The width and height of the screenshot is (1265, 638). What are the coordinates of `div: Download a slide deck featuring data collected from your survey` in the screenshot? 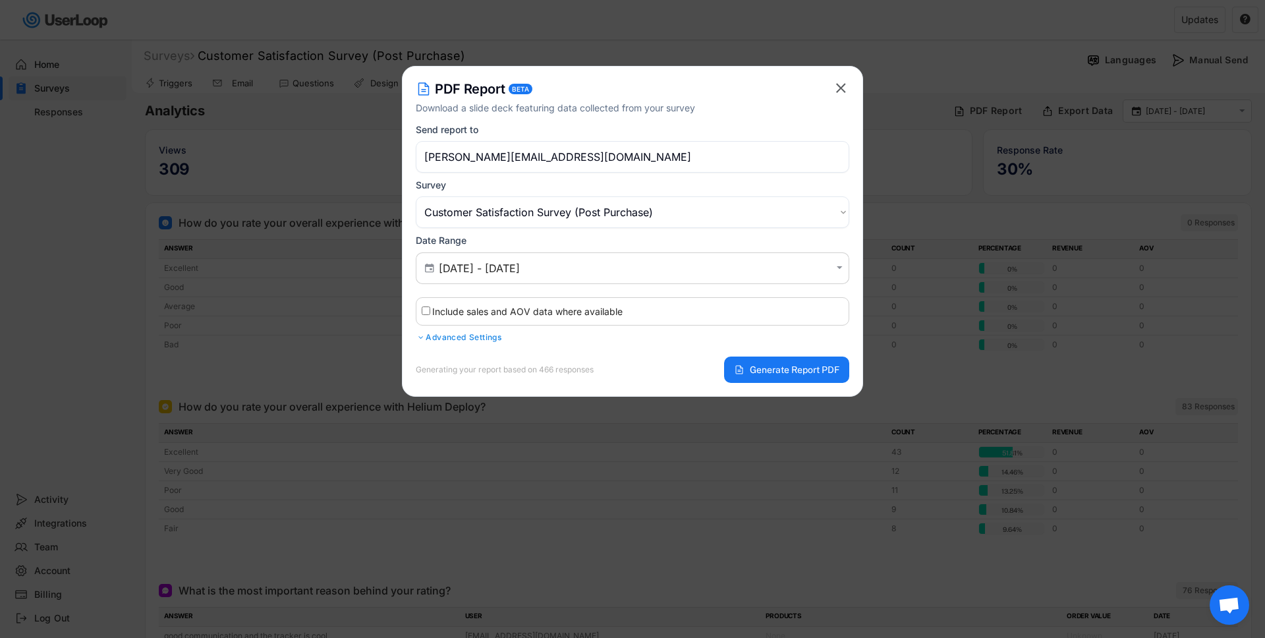 It's located at (624, 107).